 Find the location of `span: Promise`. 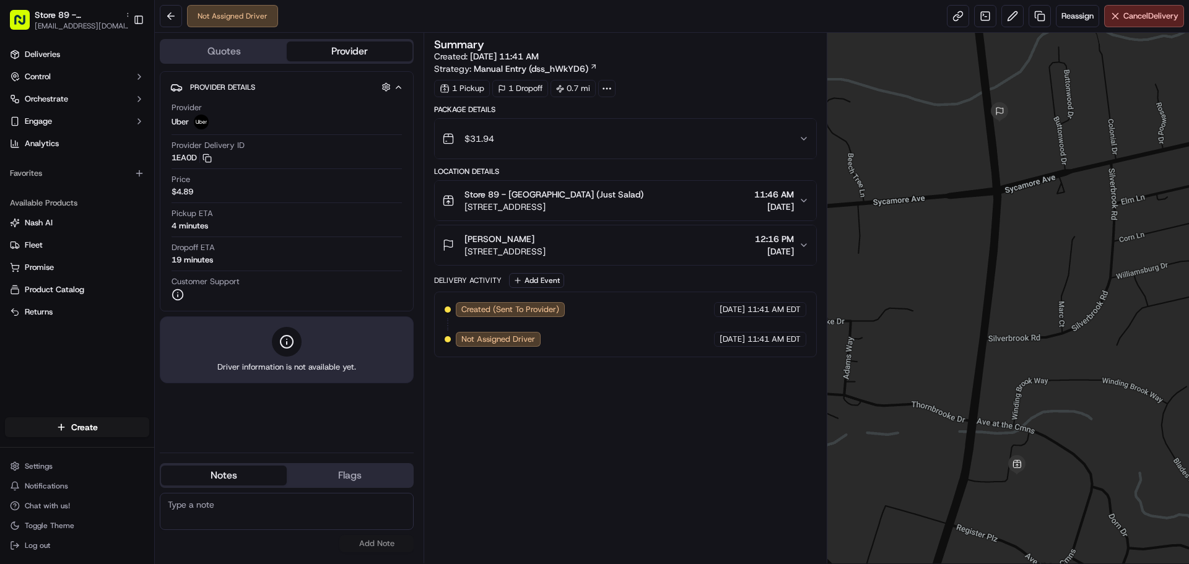

span: Promise is located at coordinates (39, 268).